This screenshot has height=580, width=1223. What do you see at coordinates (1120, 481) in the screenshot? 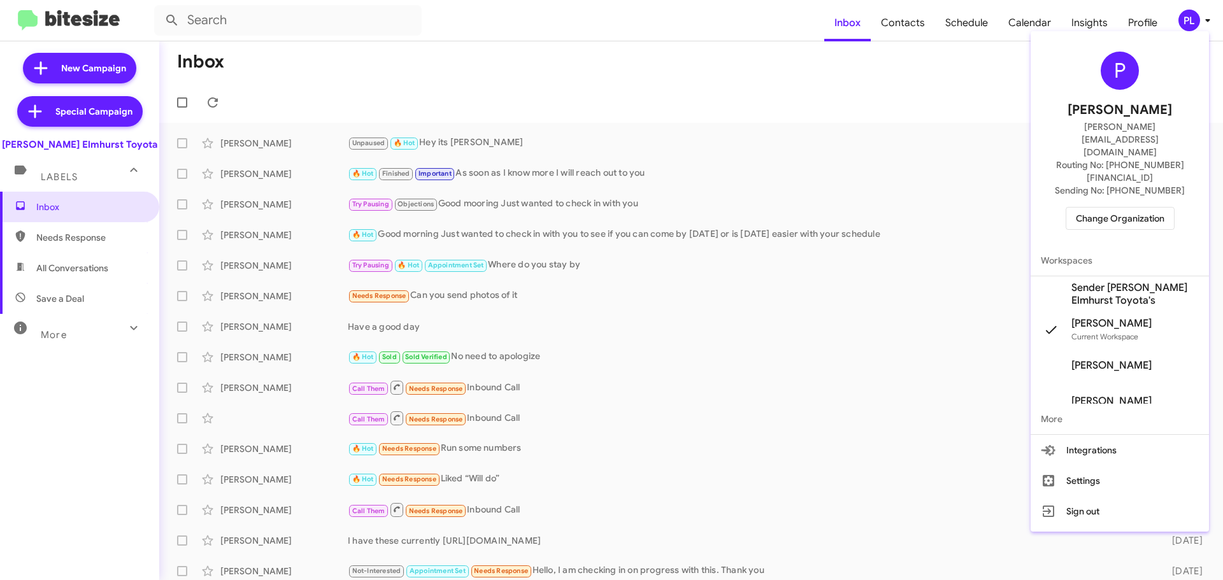
I see `button: Settings` at bounding box center [1120, 481].